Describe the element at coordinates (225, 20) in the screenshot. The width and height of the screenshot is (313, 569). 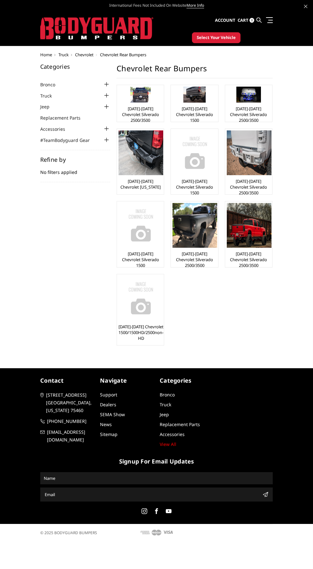
I see `a: Account` at that location.